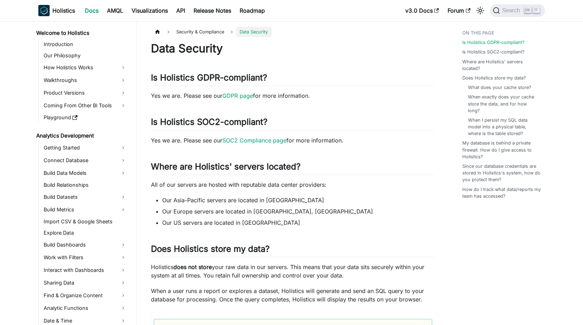  I want to click on p: Holistics your raw data in our servers. This means that your data sits securely within your syste..., so click(292, 271).